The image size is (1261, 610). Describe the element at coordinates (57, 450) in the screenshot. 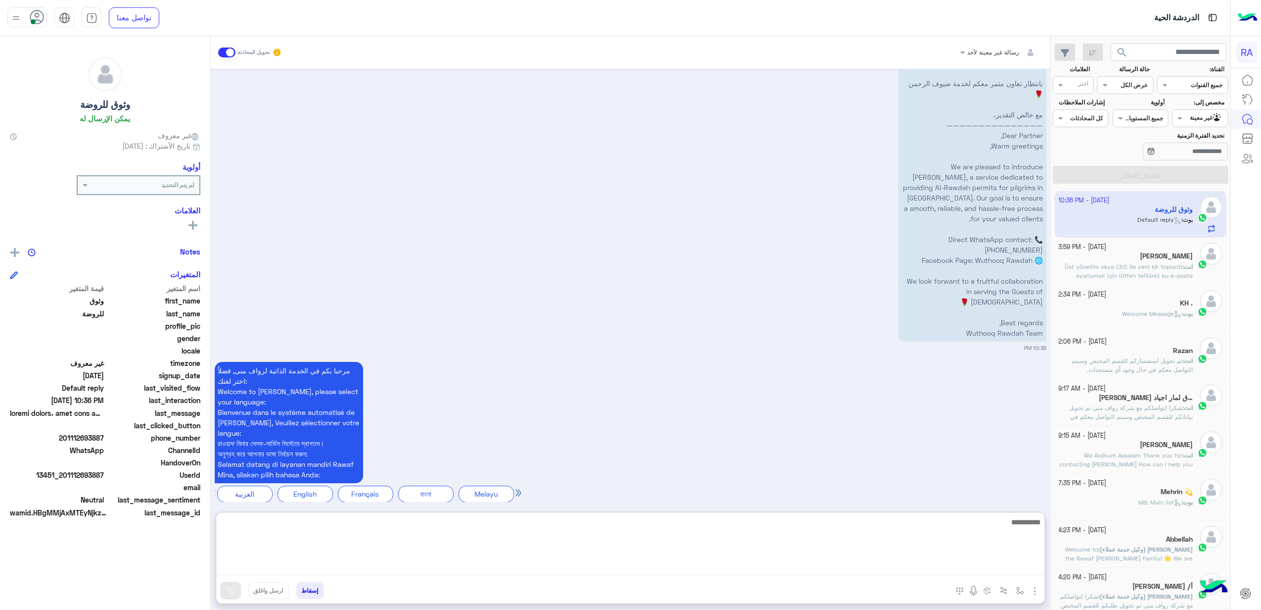

I see `span: 2` at that location.